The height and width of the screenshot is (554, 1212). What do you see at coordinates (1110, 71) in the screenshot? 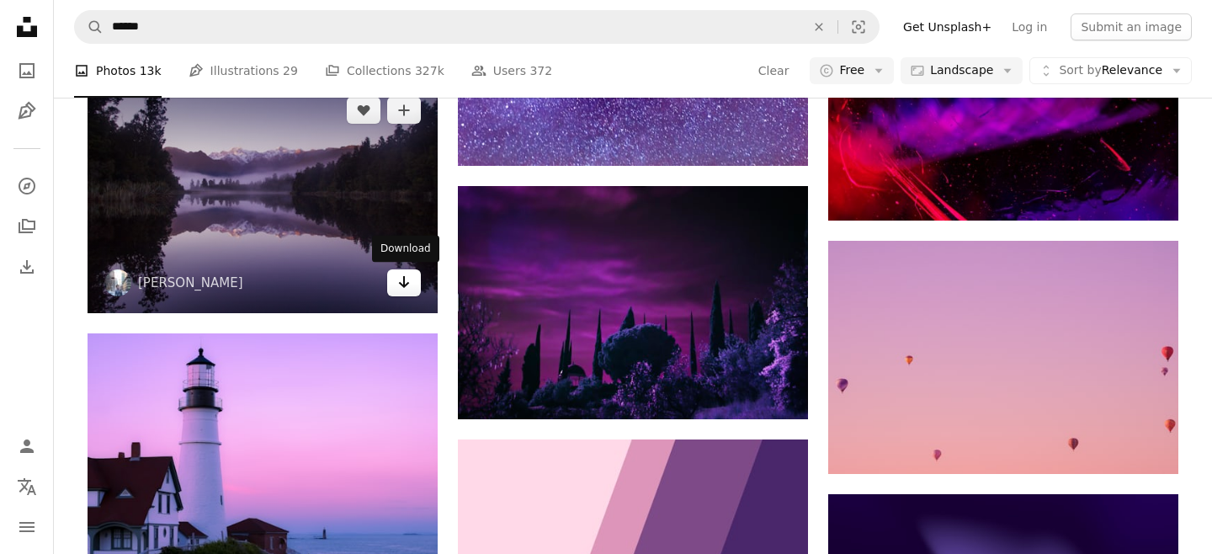
I see `span: Relevance` at bounding box center [1110, 71].